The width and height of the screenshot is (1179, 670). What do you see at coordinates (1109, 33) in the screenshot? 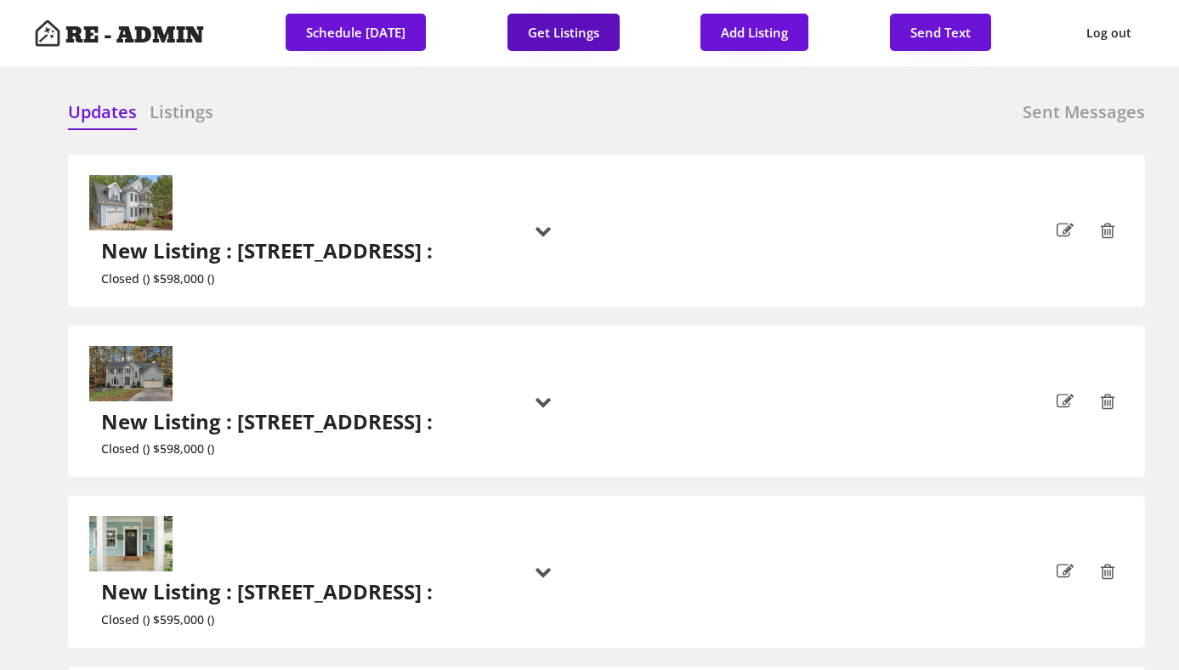
I see `button: Log out` at bounding box center [1109, 33].